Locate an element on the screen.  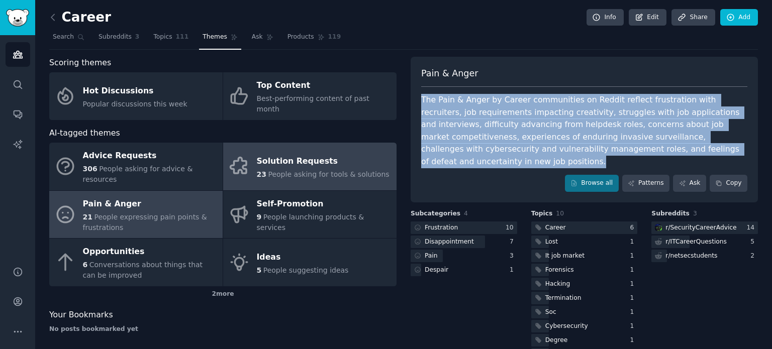
div: r/ ITCareerQuestions is located at coordinates (696, 242).